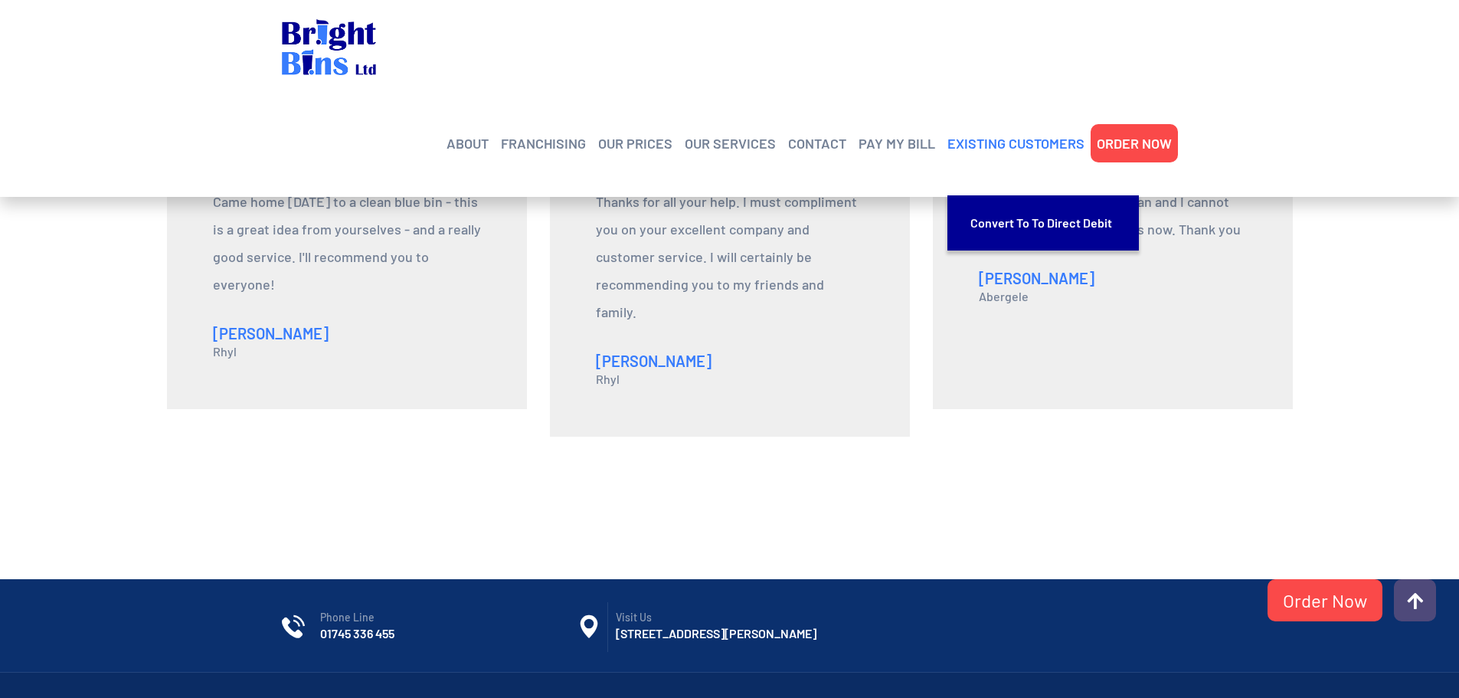  I want to click on a: ORDER NOW, so click(1134, 143).